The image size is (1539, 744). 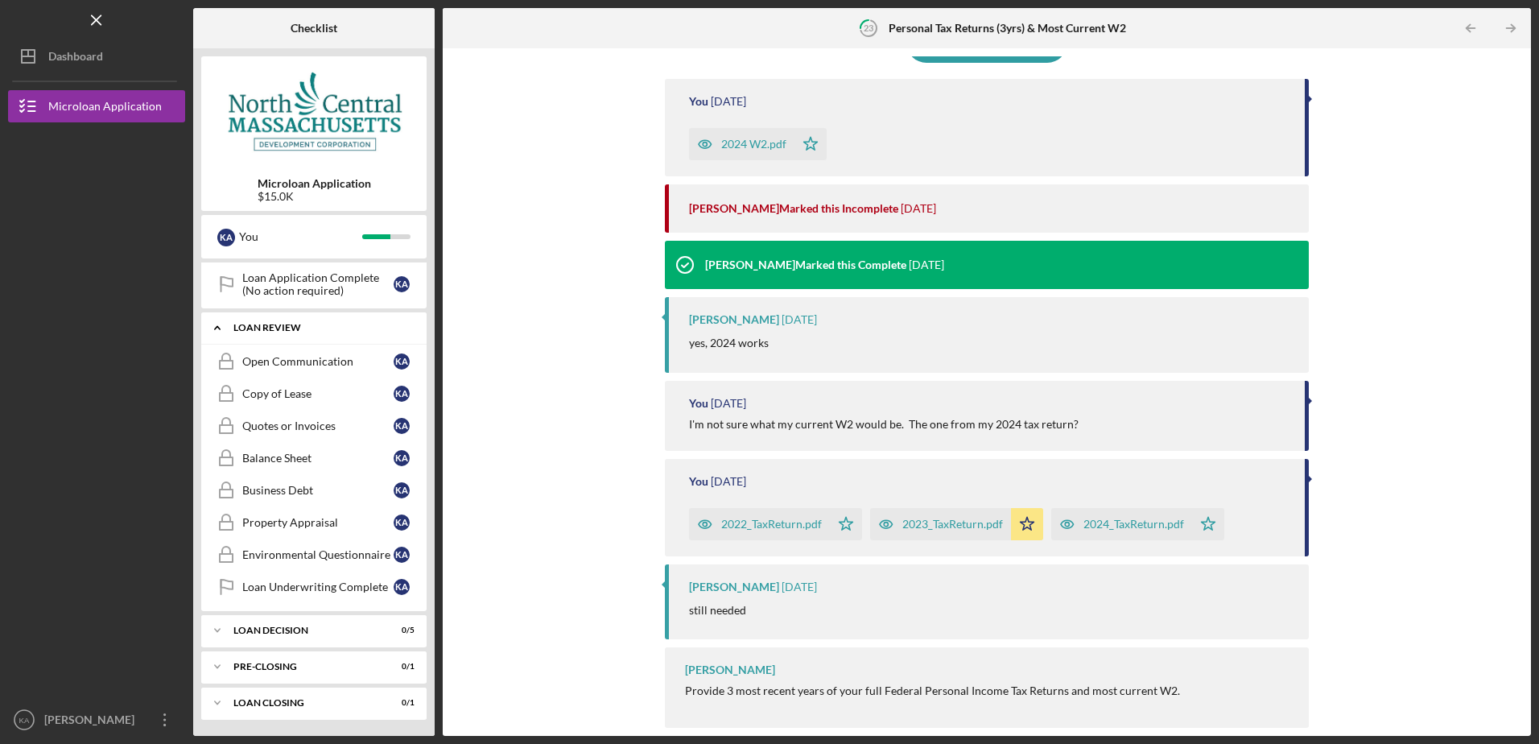 What do you see at coordinates (729, 403) in the screenshot?
I see `time: 2025-09-03 17:59` at bounding box center [729, 403].